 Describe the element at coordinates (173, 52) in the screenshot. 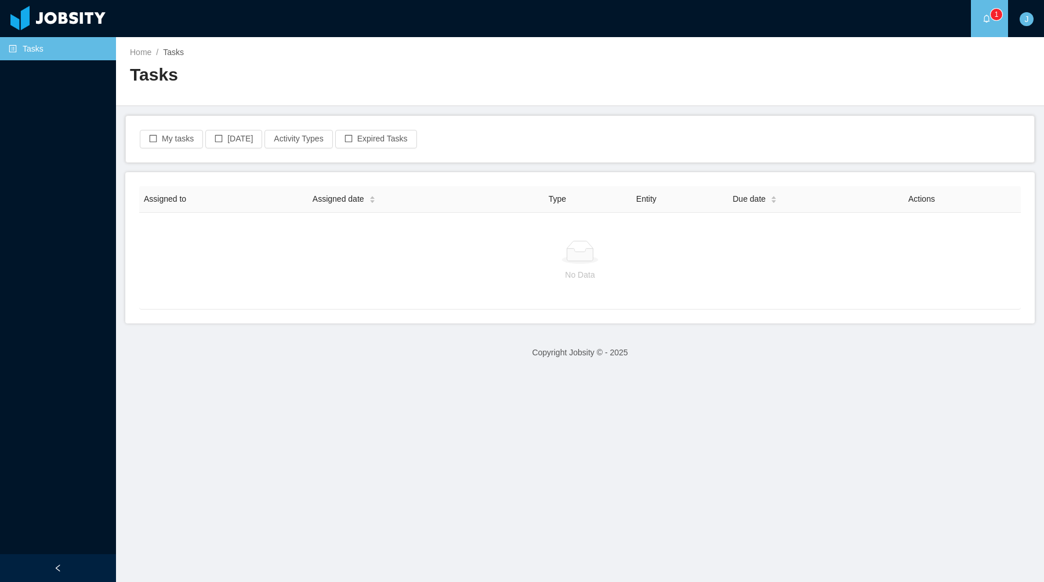

I see `span: Tasks` at that location.